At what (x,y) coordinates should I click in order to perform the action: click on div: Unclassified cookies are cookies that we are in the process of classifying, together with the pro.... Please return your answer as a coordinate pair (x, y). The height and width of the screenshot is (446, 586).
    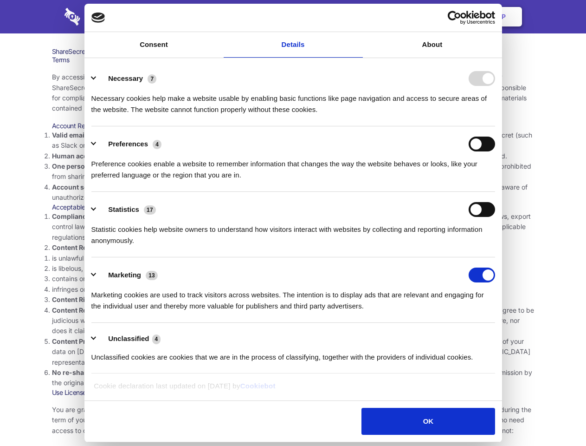
    Looking at the image, I should click on (293, 353).